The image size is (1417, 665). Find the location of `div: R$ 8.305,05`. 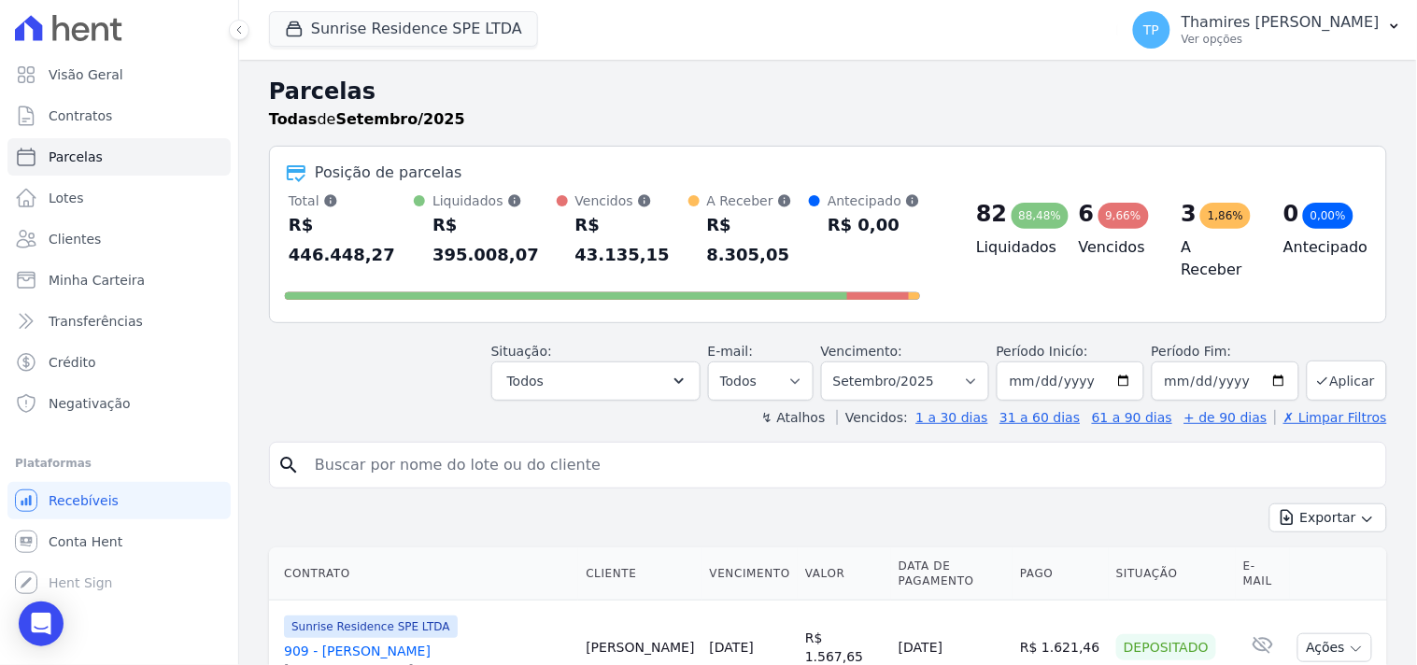

div: R$ 8.305,05 is located at coordinates (758, 240).